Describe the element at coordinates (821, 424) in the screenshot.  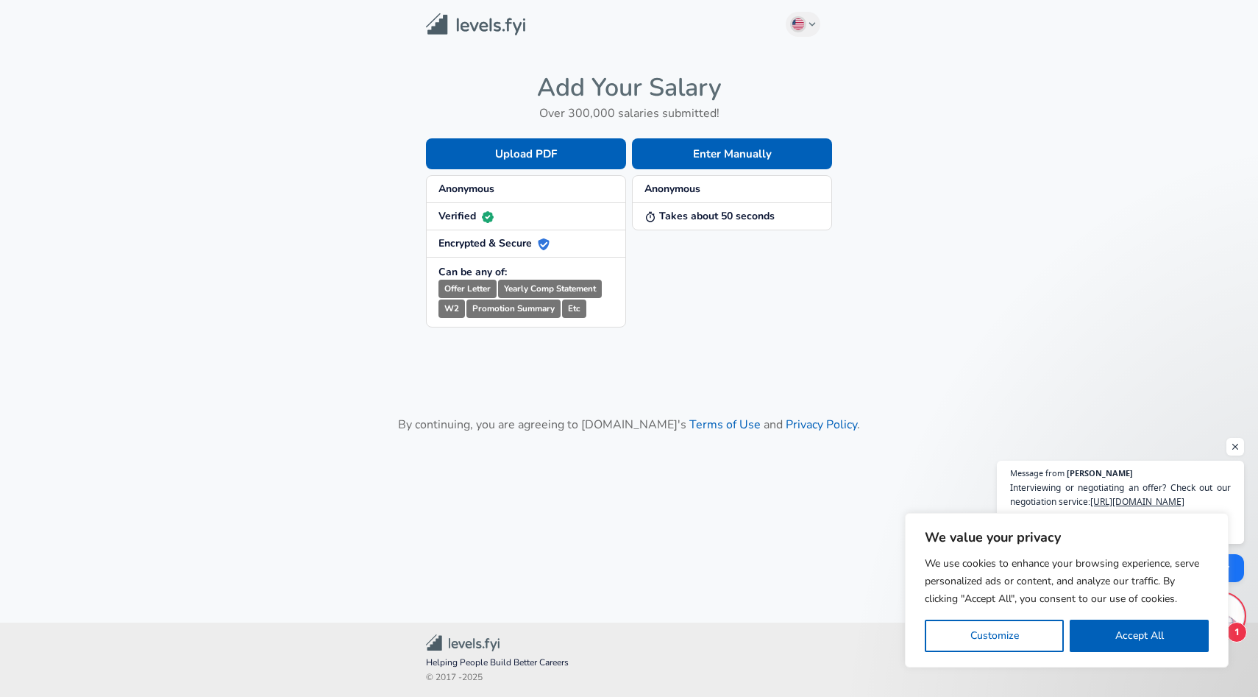
I see `a: Privacy Policy` at that location.